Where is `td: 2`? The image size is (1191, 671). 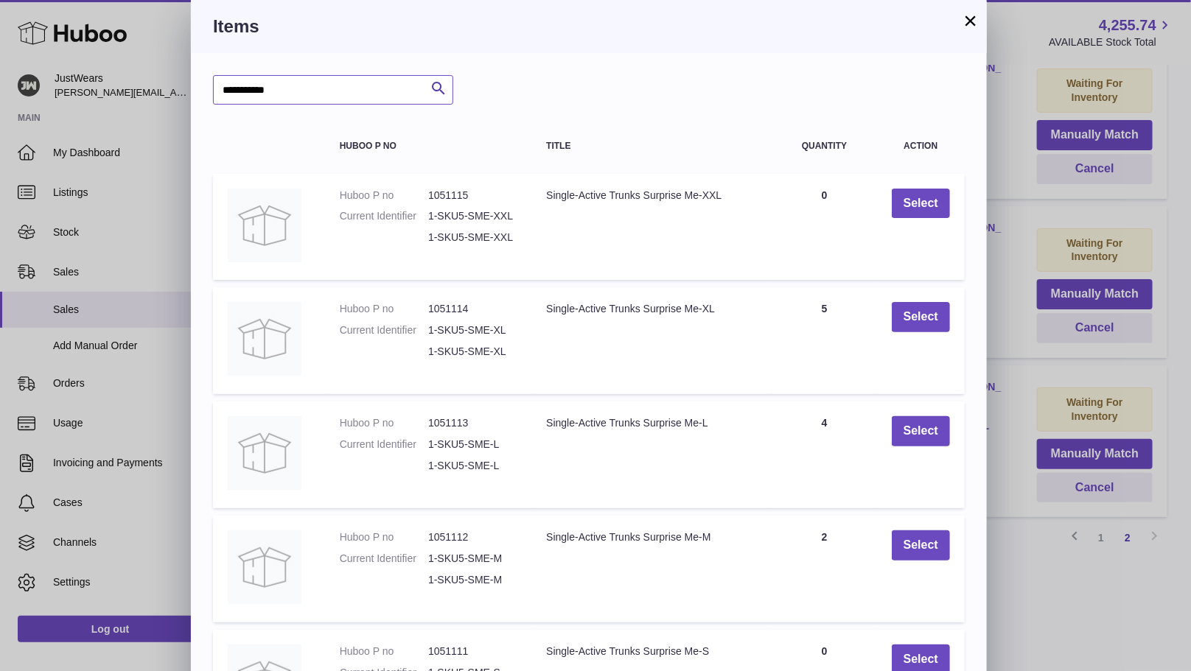
td: 2 is located at coordinates (825, 569).